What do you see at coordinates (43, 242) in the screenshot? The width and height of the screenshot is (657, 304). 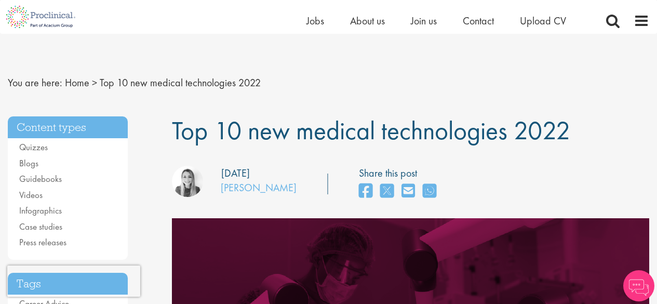 I see `a: Press releases` at bounding box center [43, 242].